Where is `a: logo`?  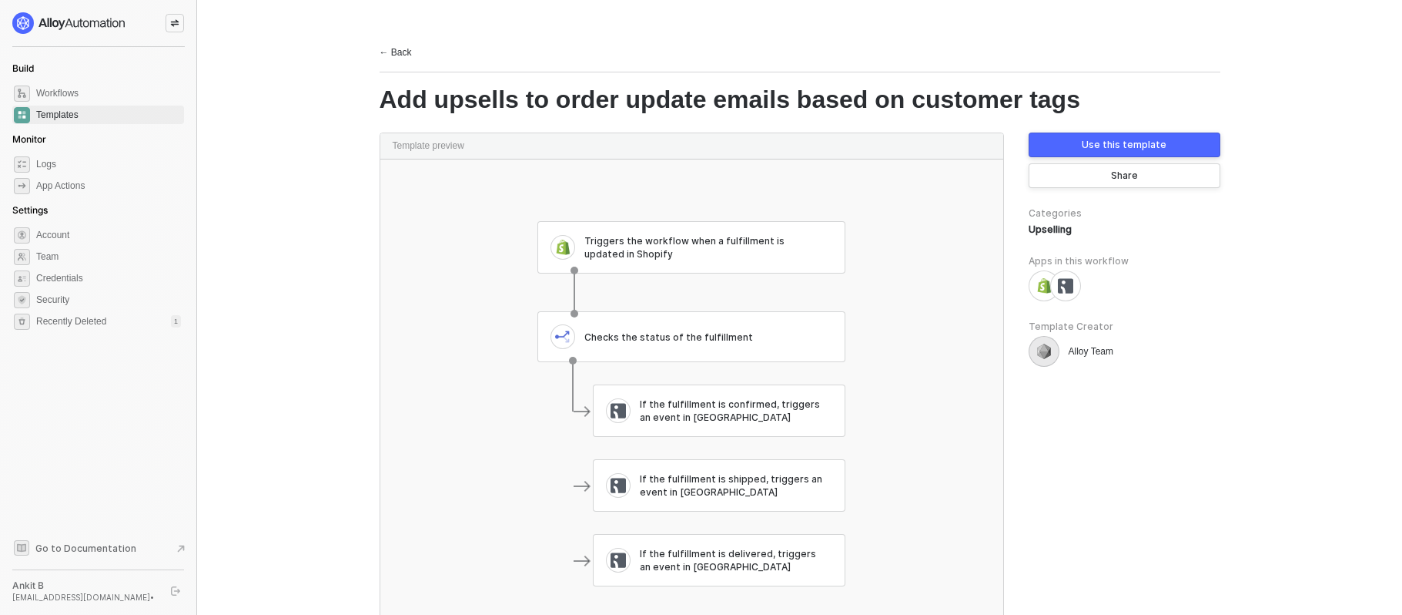
a: logo is located at coordinates (98, 23).